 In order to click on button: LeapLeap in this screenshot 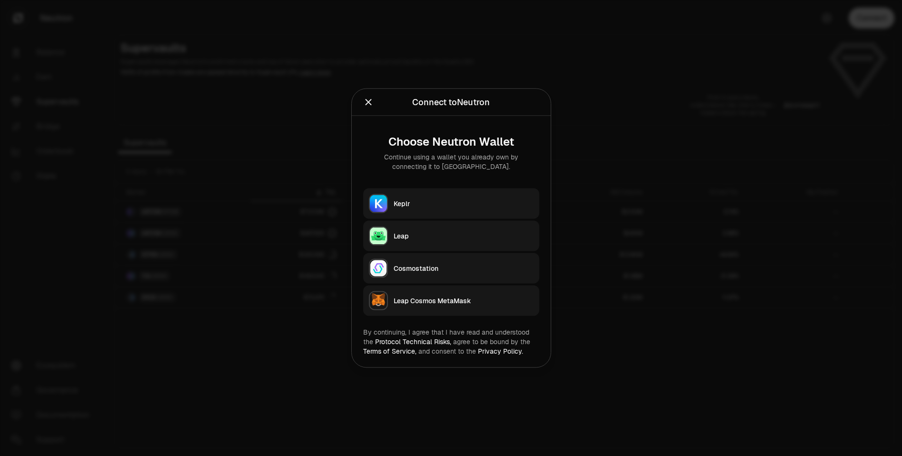, I will do `click(451, 236)`.